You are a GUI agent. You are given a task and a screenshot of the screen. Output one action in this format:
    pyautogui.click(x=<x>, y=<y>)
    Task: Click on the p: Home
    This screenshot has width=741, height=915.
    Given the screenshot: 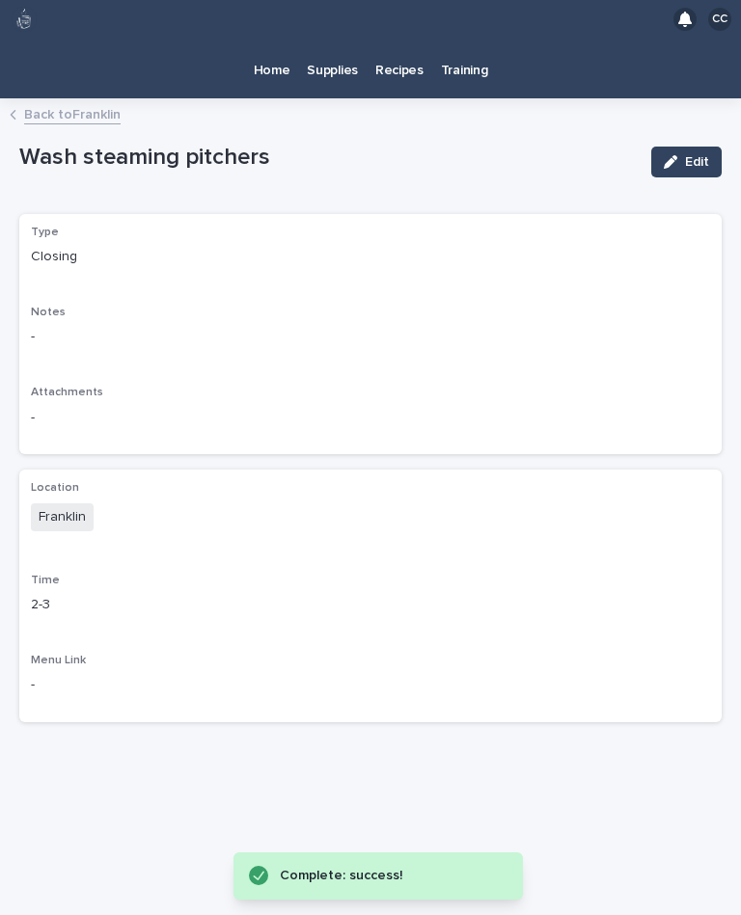 What is the action you would take?
    pyautogui.click(x=272, y=59)
    